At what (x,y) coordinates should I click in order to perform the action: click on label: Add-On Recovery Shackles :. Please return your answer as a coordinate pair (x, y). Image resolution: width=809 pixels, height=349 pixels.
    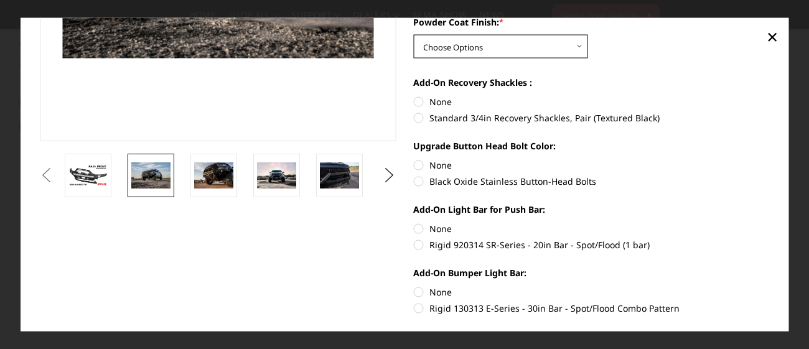
    Looking at the image, I should click on (591, 82).